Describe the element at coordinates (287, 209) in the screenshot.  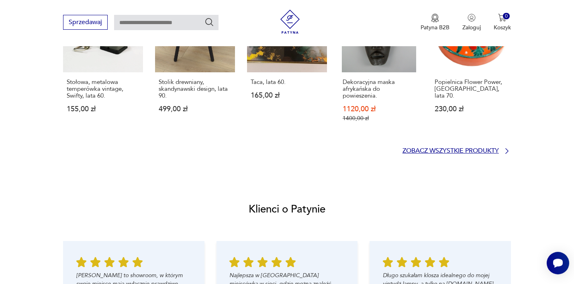
I see `h2: Klienci o Patynie` at that location.